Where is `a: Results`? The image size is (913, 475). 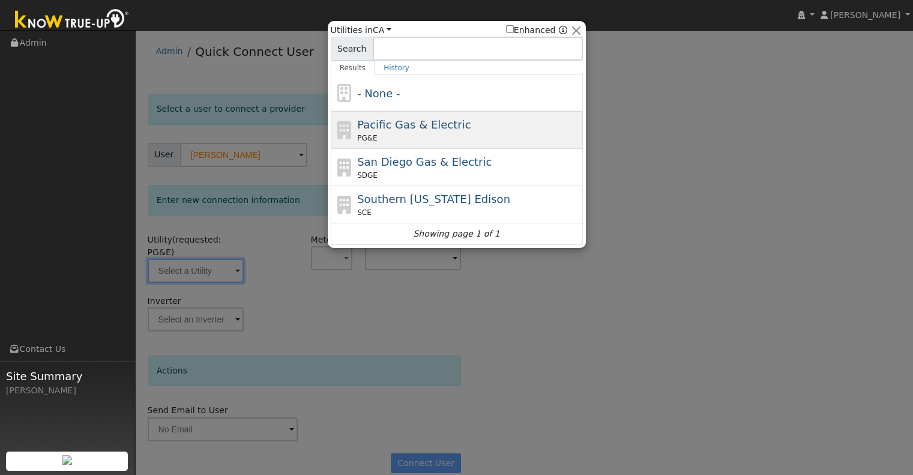
a: Results is located at coordinates (353, 68).